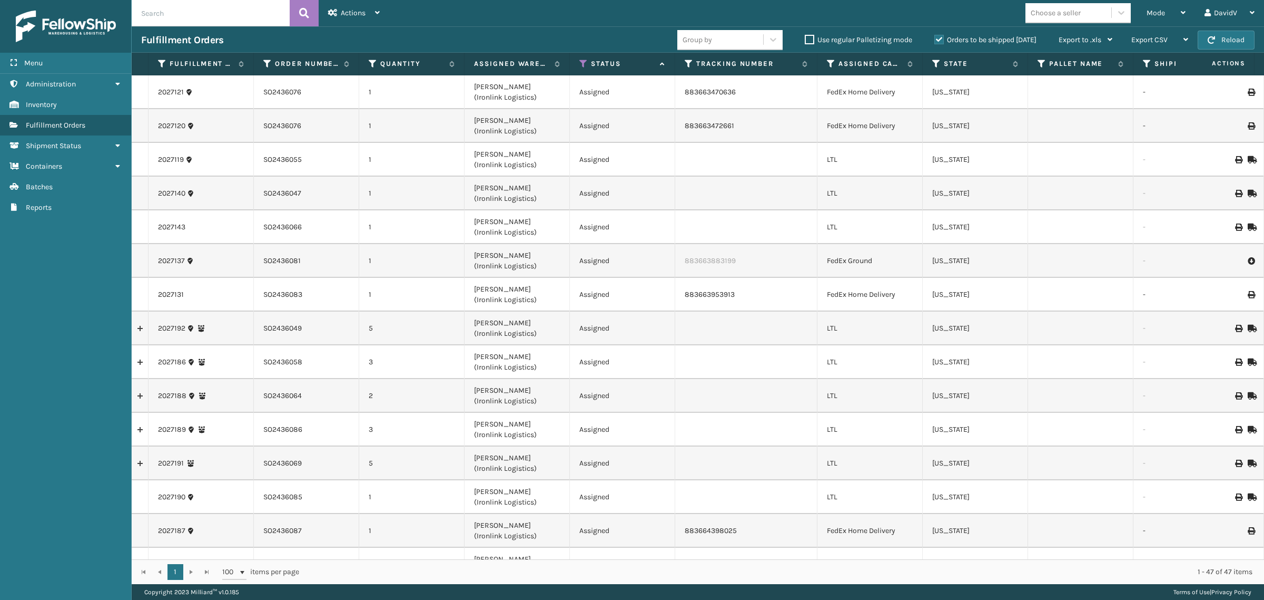  What do you see at coordinates (172, 193) in the screenshot?
I see `a: 2027140` at bounding box center [172, 193].